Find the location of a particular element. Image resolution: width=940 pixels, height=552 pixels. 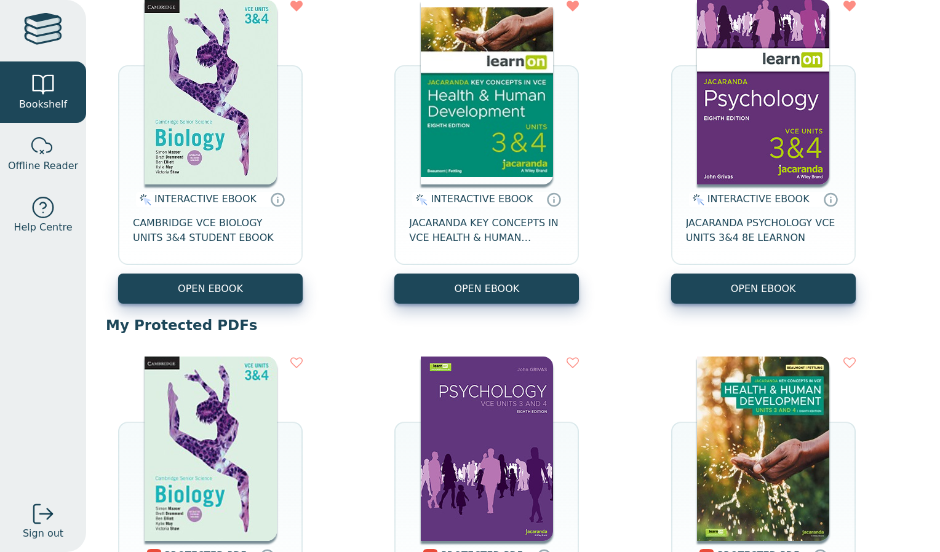

p: My Protected PDFs is located at coordinates (513, 325).